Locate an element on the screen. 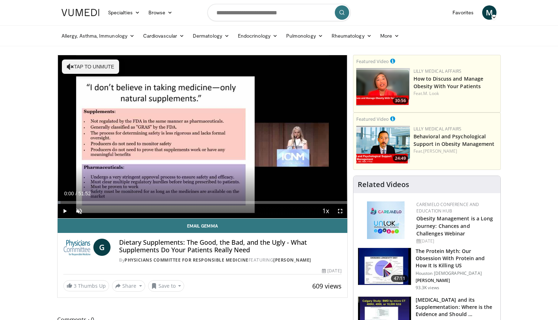 The width and height of the screenshot is (558, 320). a: How to Discuss and Manage Obesity With Your Patients is located at coordinates (449, 82).